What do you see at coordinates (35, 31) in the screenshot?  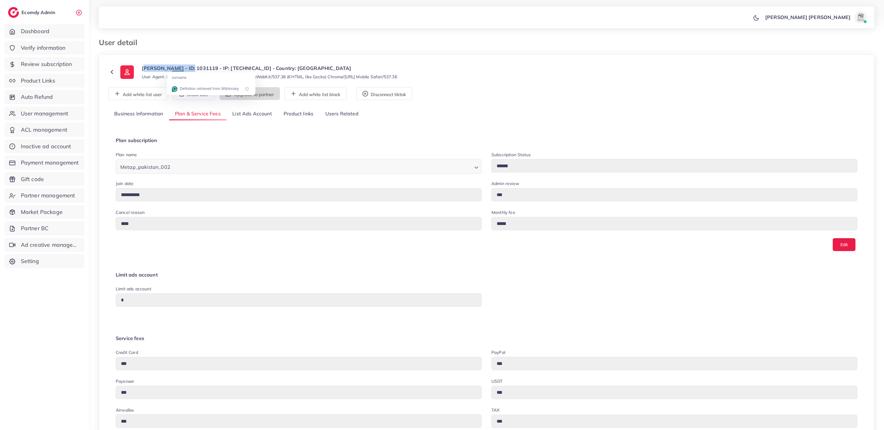 I see `span: Dashboard` at bounding box center [35, 31].